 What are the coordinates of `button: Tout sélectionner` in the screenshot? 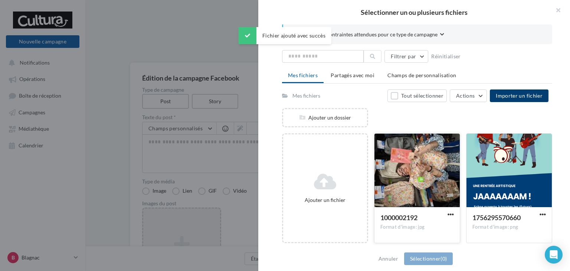 It's located at (417, 96).